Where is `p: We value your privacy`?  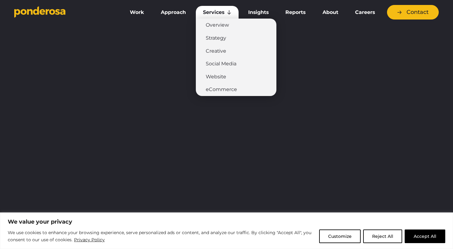 p: We value your privacy is located at coordinates (226, 222).